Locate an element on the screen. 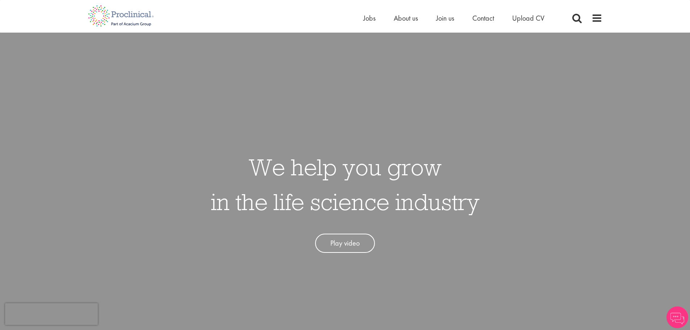 Image resolution: width=690 pixels, height=330 pixels. a: Jobs is located at coordinates (369, 18).